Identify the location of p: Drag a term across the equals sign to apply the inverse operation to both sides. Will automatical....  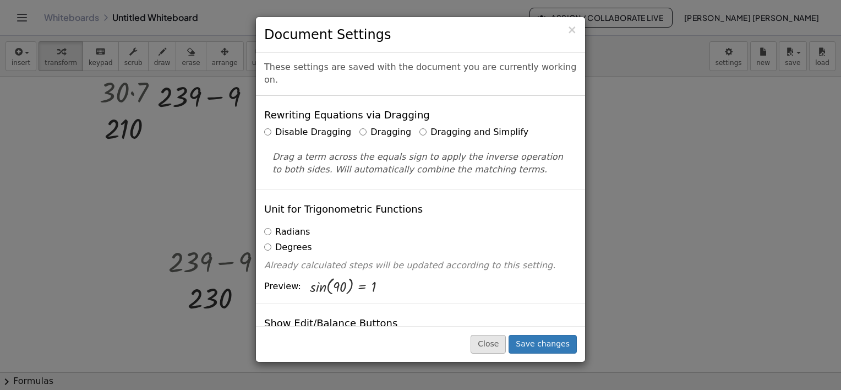
(421, 163).